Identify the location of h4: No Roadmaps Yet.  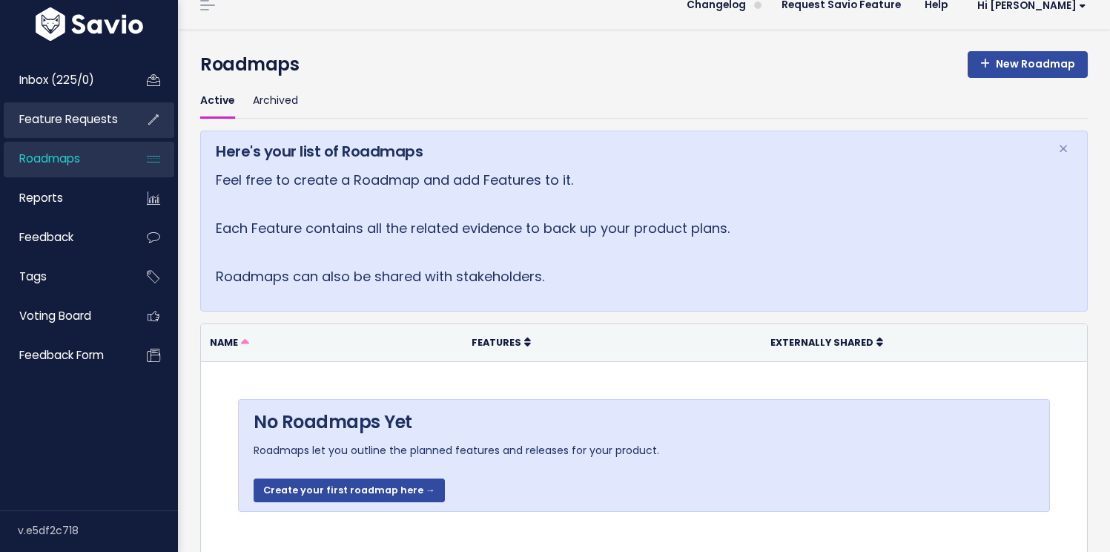
(644, 422).